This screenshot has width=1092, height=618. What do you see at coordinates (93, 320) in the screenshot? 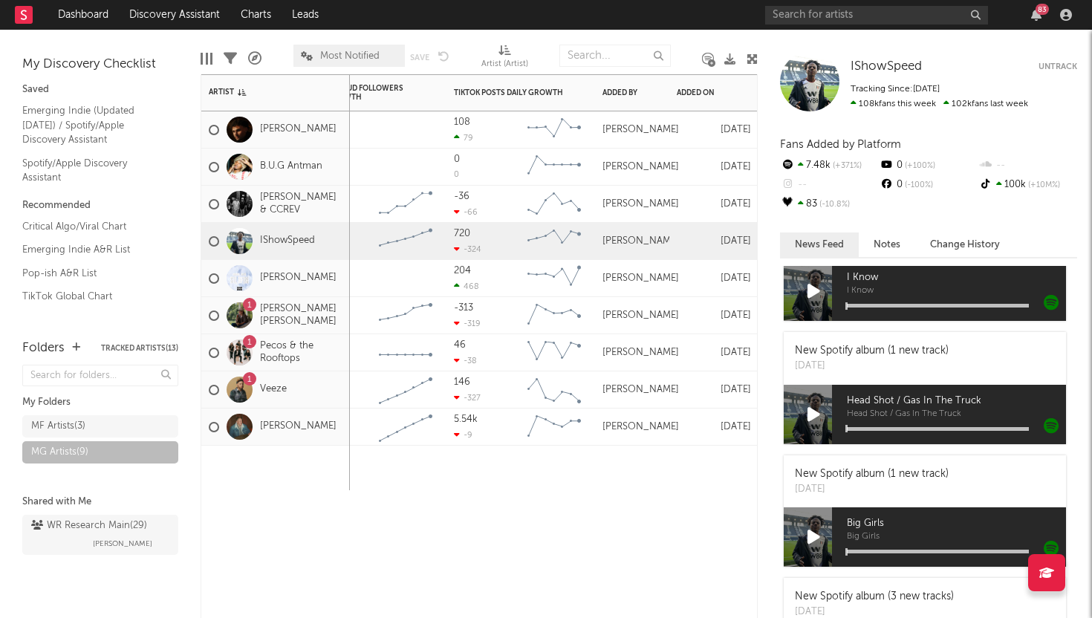
I see `a: Recommended For You` at bounding box center [93, 320].